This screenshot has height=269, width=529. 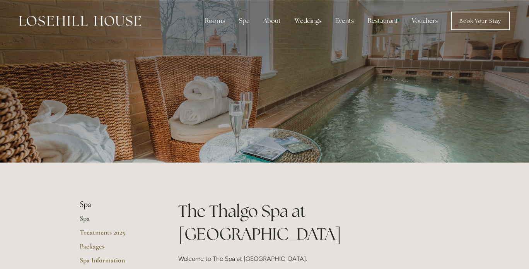 What do you see at coordinates (244, 21) in the screenshot?
I see `div: Spa` at bounding box center [244, 21].